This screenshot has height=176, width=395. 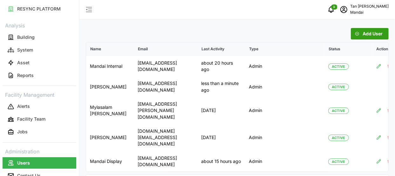 I want to click on p: about 20 hours ago, so click(x=221, y=66).